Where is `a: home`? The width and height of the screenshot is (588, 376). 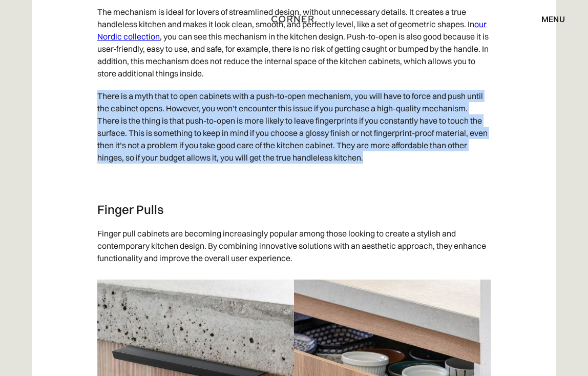
a: home is located at coordinates (294, 19).